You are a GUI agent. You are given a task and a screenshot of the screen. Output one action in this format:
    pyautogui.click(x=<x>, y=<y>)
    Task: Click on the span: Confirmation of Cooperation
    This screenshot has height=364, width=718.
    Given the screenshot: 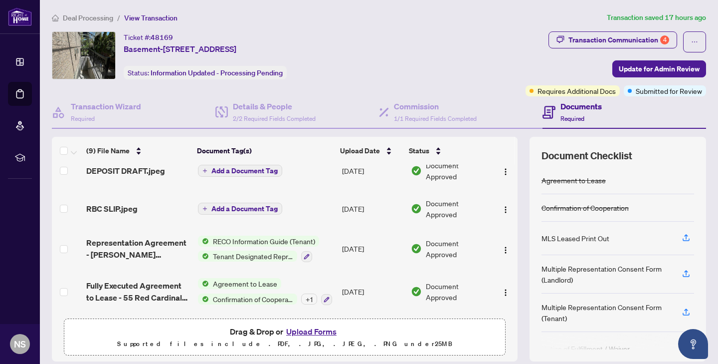 What is the action you would take?
    pyautogui.click(x=253, y=299)
    